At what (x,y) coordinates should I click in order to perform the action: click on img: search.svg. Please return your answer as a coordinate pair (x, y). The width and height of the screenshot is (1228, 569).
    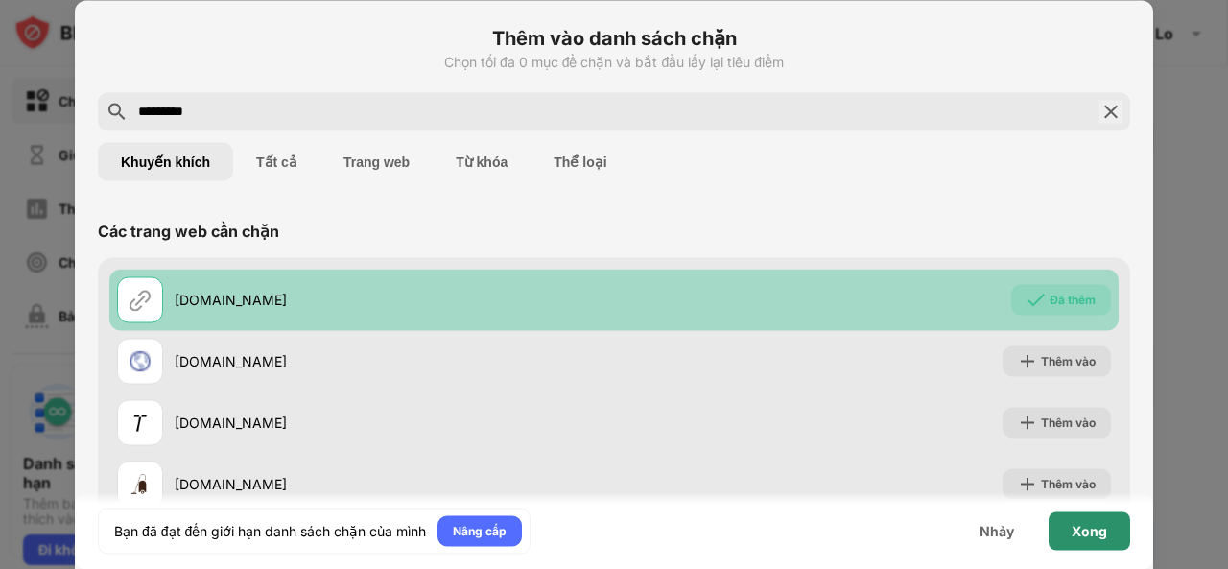
    Looking at the image, I should click on (117, 111).